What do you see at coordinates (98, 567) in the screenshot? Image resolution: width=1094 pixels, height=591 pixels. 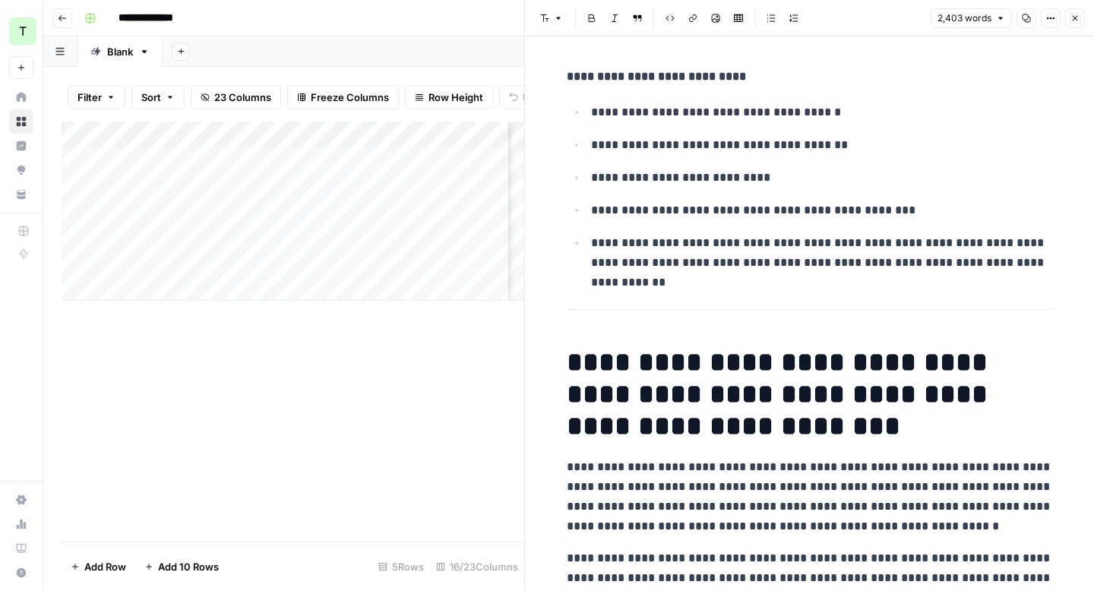 I see `button: Add Row` at bounding box center [98, 567].